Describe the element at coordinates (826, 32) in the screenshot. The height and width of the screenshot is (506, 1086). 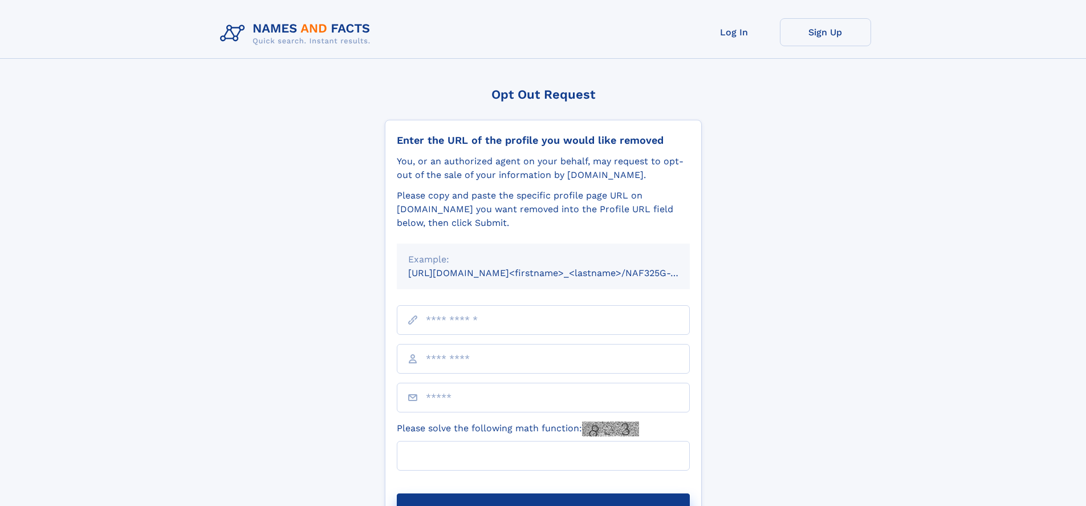
I see `a: Sign Up` at that location.